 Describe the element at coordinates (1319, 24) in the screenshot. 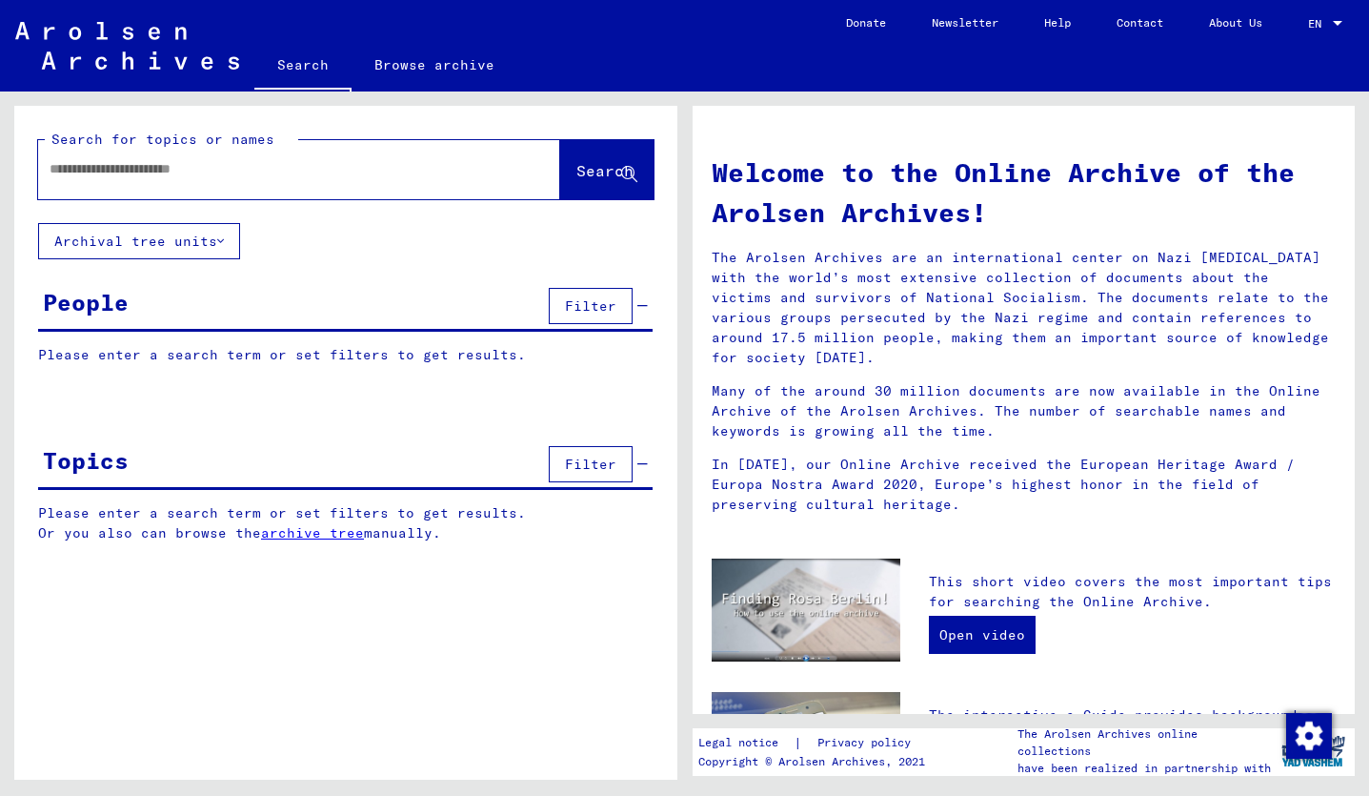

I see `span: EN` at that location.